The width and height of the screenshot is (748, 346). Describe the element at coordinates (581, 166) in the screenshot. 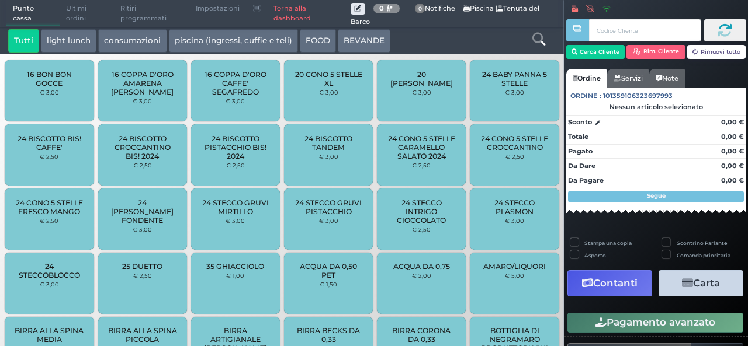

I see `strong: Da Dare` at that location.